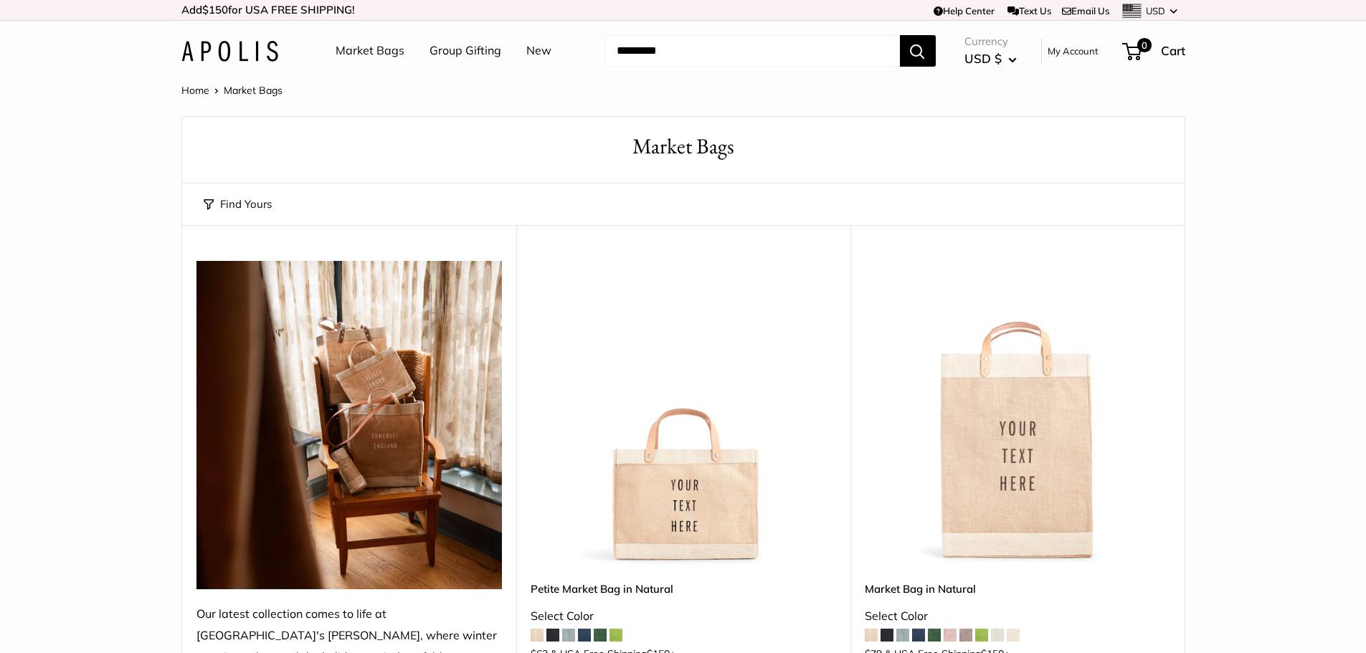 This screenshot has height=653, width=1366. Describe the element at coordinates (237, 204) in the screenshot. I see `button: Find Yours` at that location.